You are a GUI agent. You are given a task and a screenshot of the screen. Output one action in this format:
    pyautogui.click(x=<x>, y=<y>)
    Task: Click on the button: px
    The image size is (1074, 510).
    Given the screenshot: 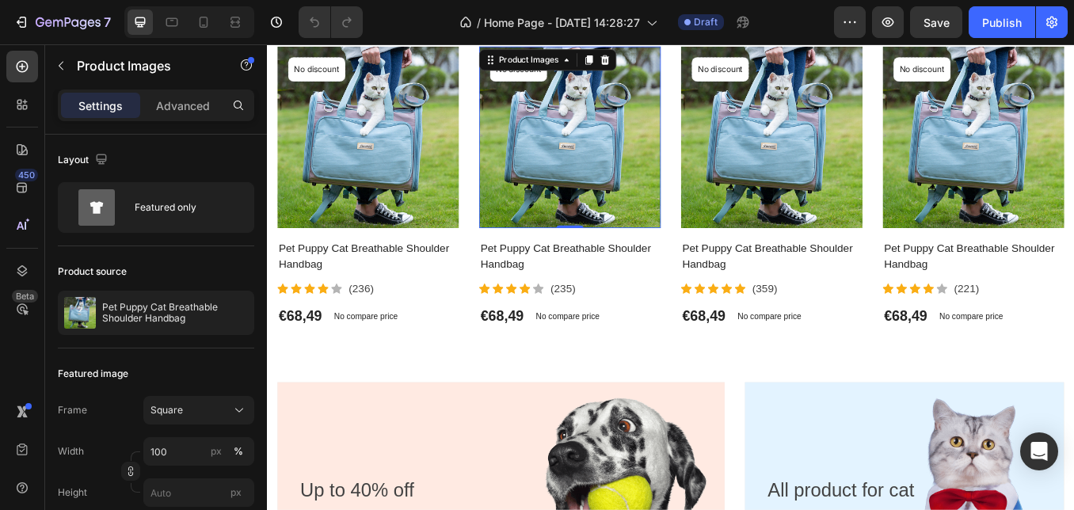 What is the action you would take?
    pyautogui.click(x=239, y=452)
    